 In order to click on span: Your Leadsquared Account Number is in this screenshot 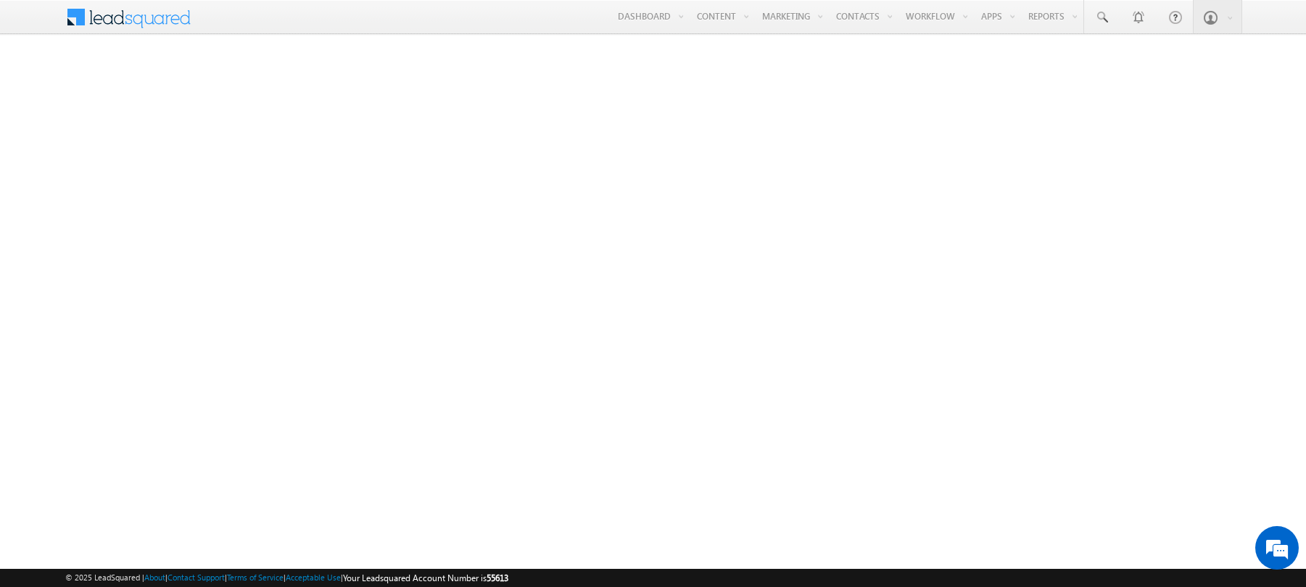, I will do `click(426, 577)`.